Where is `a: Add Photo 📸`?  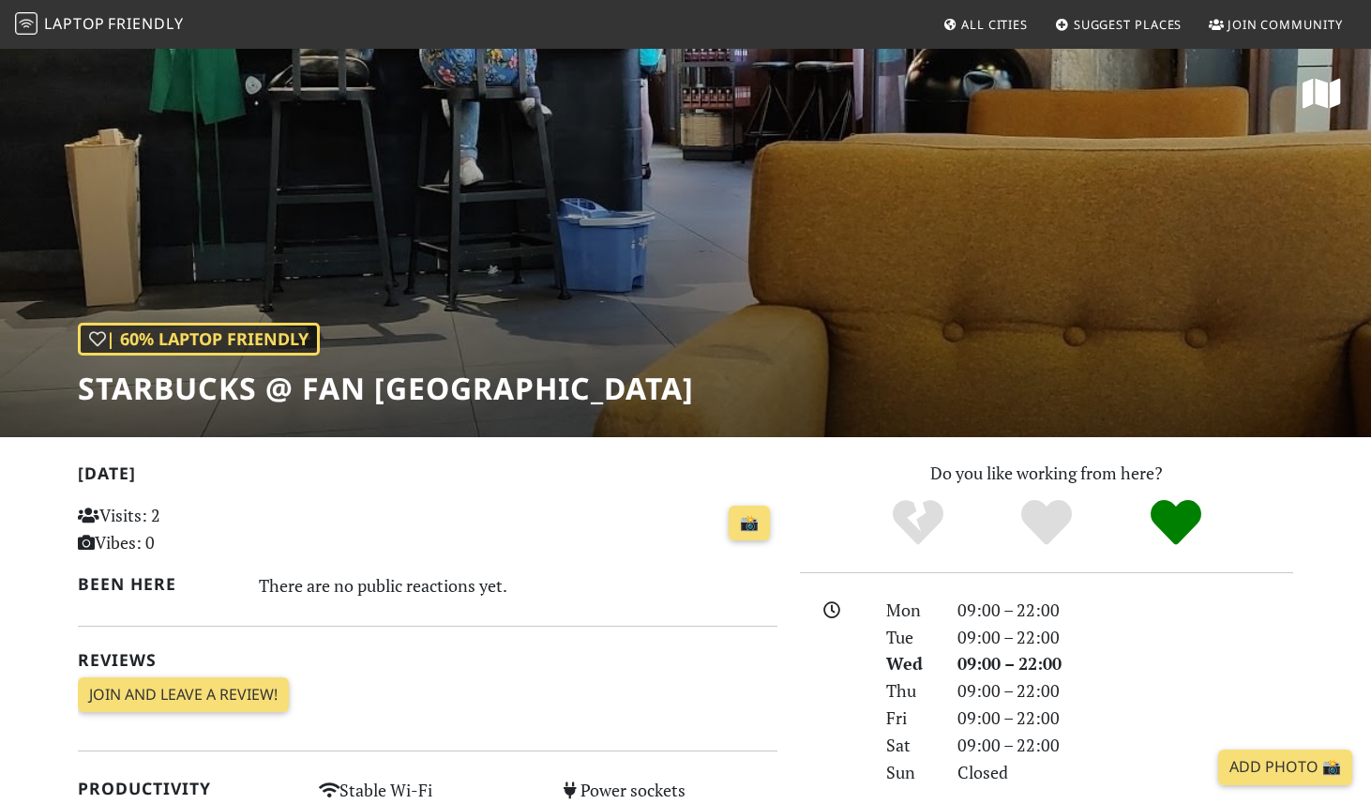 a: Add Photo 📸 is located at coordinates (1285, 767).